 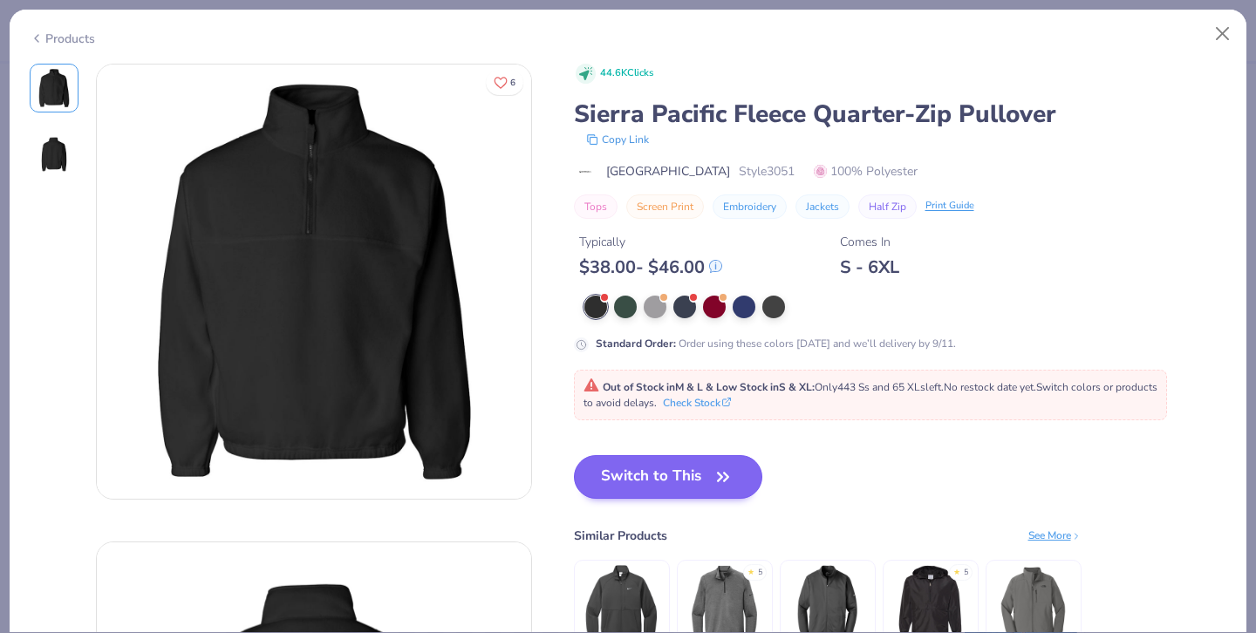 I want to click on div: Comes In, so click(x=870, y=242).